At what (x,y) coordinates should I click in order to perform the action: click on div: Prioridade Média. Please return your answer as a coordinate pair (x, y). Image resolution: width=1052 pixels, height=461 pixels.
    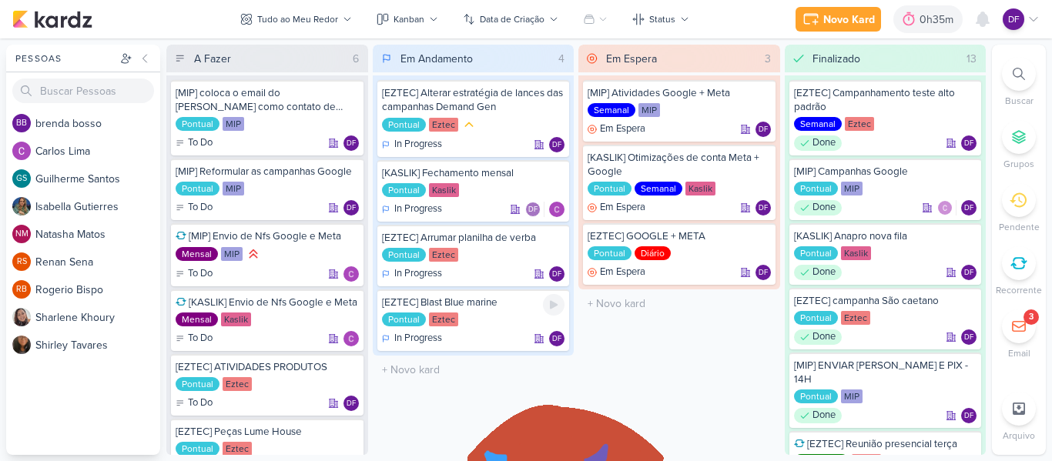
    Looking at the image, I should click on (469, 125).